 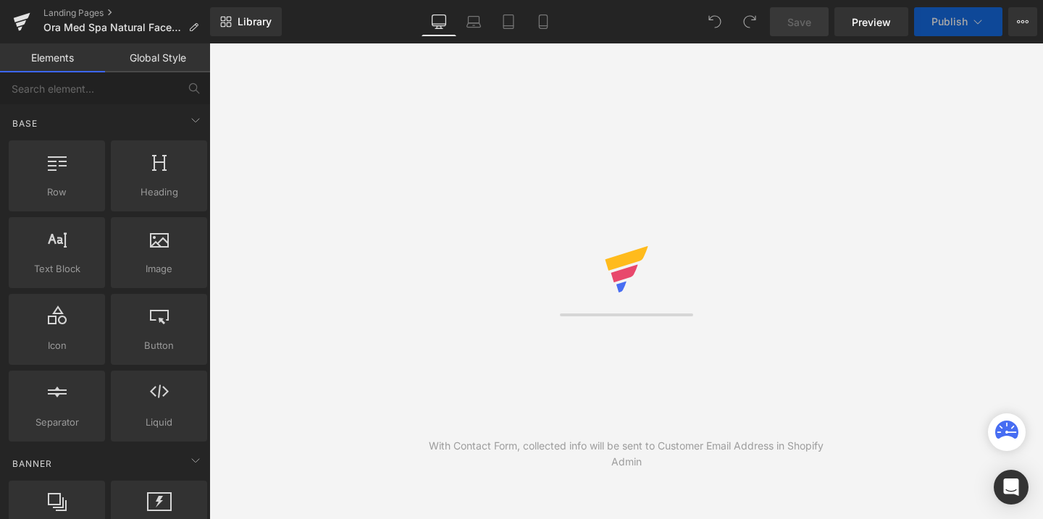 What do you see at coordinates (715, 22) in the screenshot?
I see `button: Undo` at bounding box center [715, 22].